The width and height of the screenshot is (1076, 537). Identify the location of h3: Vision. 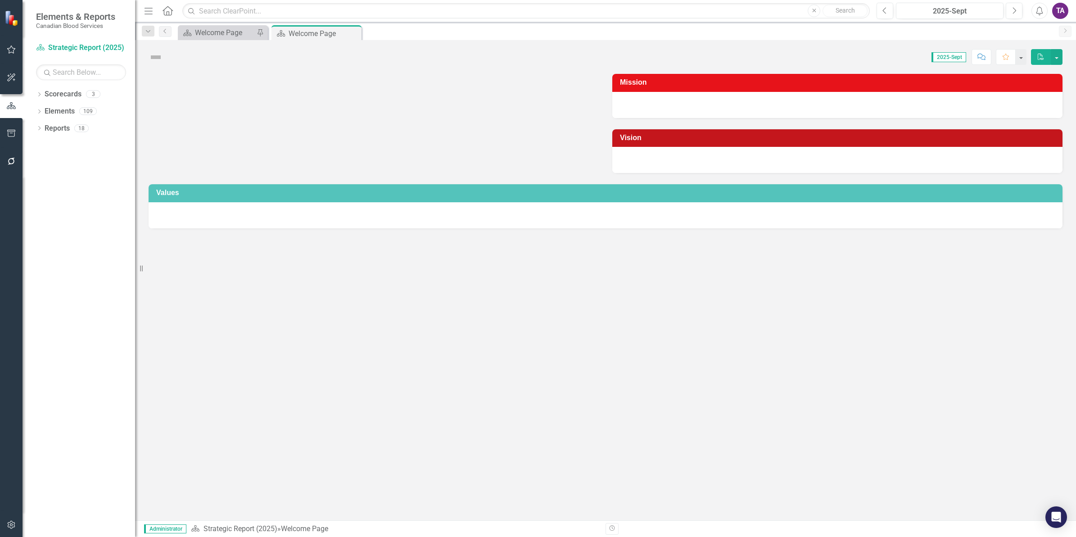
(839, 138).